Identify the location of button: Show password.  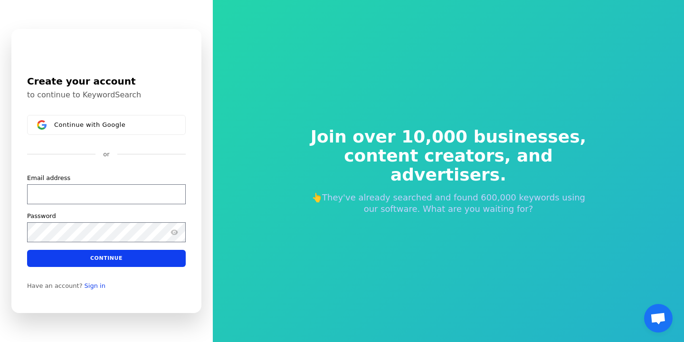
(174, 232).